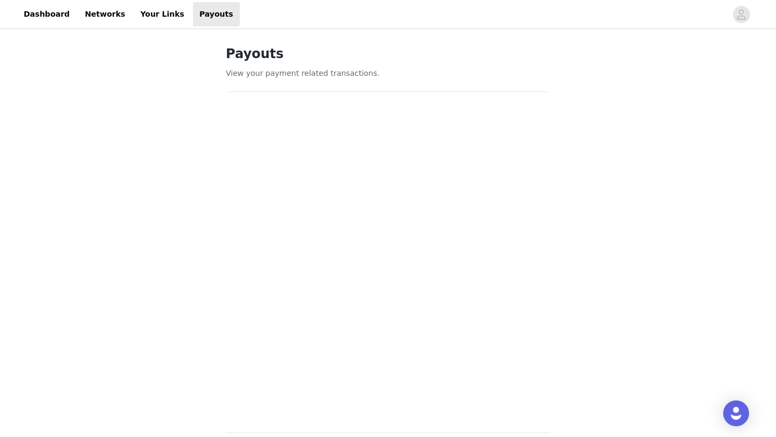  What do you see at coordinates (741, 15) in the screenshot?
I see `div: avatar` at bounding box center [741, 15].